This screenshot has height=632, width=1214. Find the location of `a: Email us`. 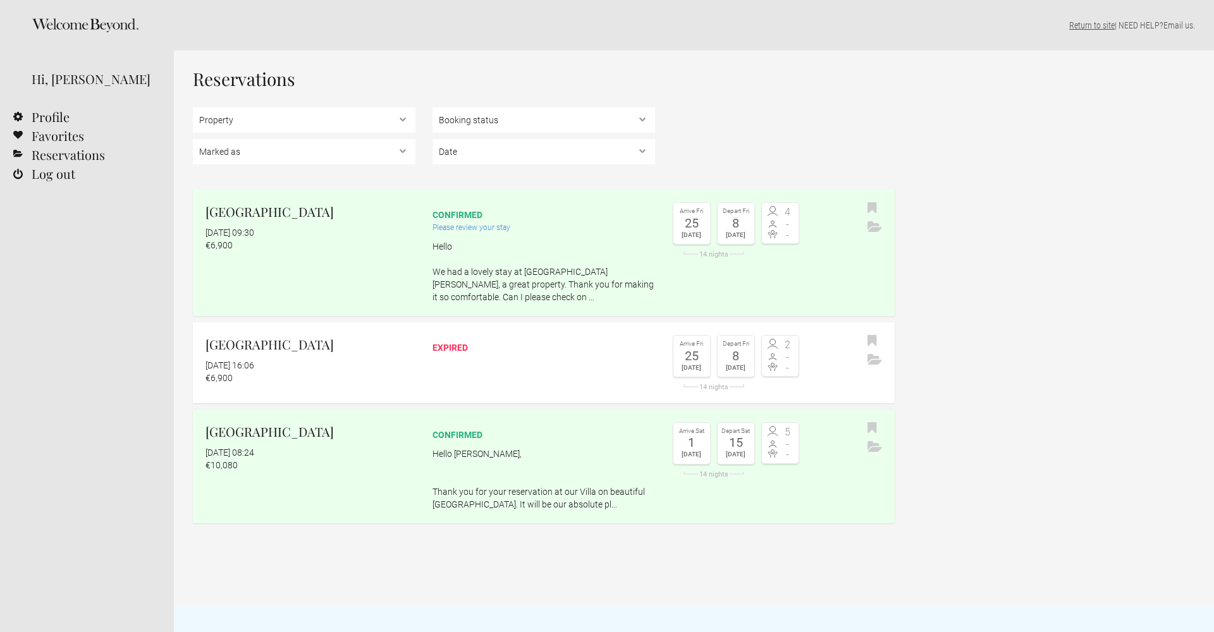

a: Email us is located at coordinates (1178, 25).